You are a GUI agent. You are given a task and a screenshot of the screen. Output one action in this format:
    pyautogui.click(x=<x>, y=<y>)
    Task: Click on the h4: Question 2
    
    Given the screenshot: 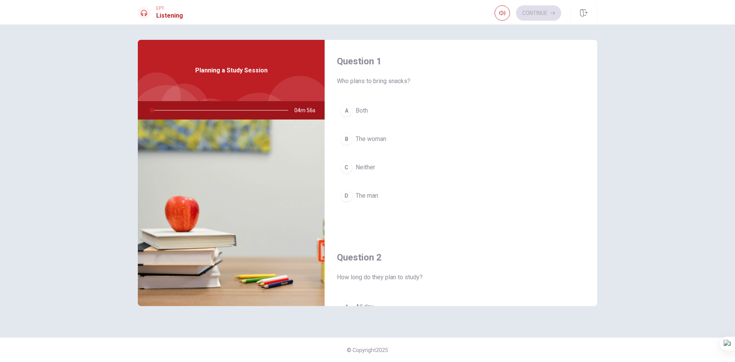 What is the action you would take?
    pyautogui.click(x=461, y=257)
    